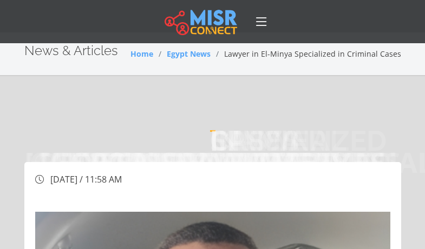 This screenshot has width=425, height=249. I want to click on img: main.misr_connect, so click(201, 22).